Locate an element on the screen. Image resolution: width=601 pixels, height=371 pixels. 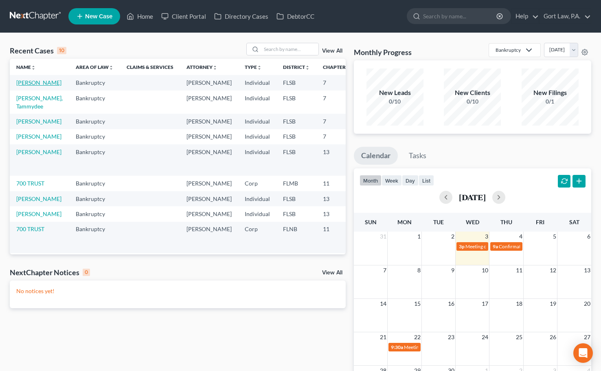
th: Claims & Services is located at coordinates (150, 67).